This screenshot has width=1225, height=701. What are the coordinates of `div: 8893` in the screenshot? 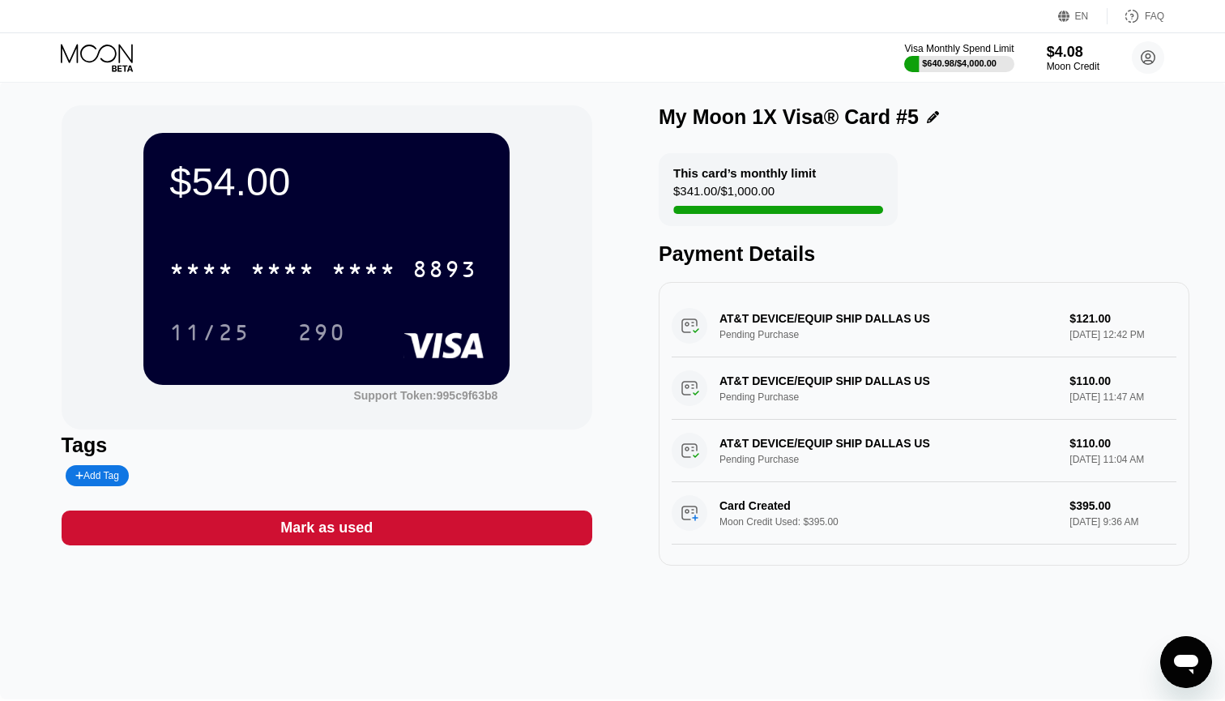 It's located at (445, 271).